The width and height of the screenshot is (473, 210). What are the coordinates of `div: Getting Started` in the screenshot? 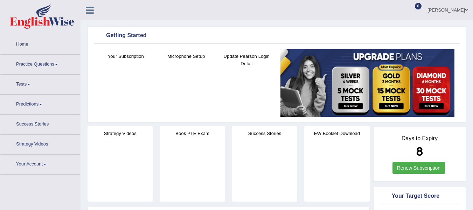 It's located at (277, 36).